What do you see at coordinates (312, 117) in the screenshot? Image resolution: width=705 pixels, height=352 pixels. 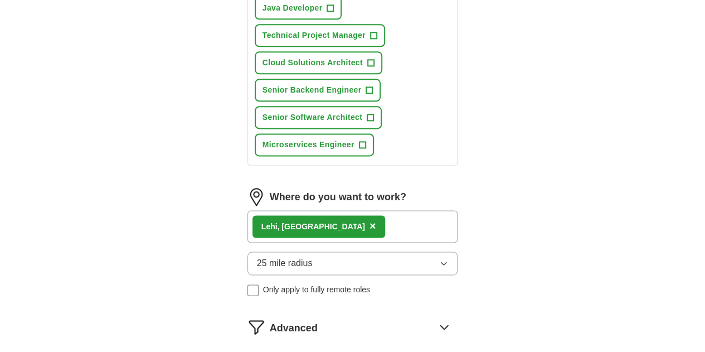 I see `span: Senior Software Architect` at bounding box center [312, 117].